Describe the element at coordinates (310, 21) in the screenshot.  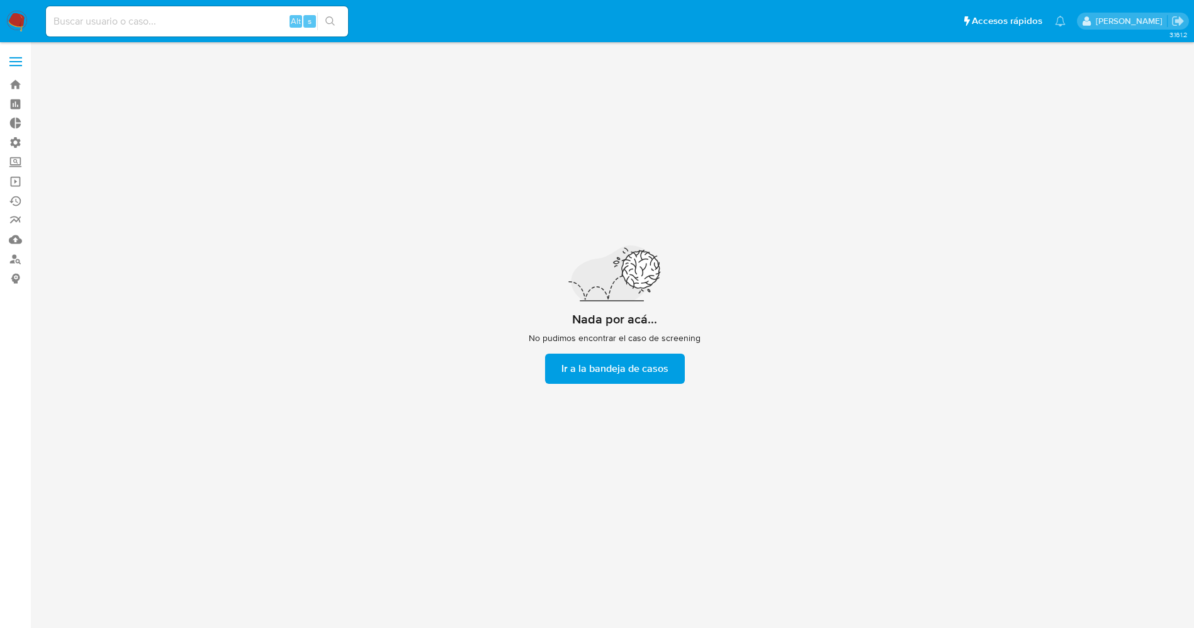
I see `span: s` at that location.